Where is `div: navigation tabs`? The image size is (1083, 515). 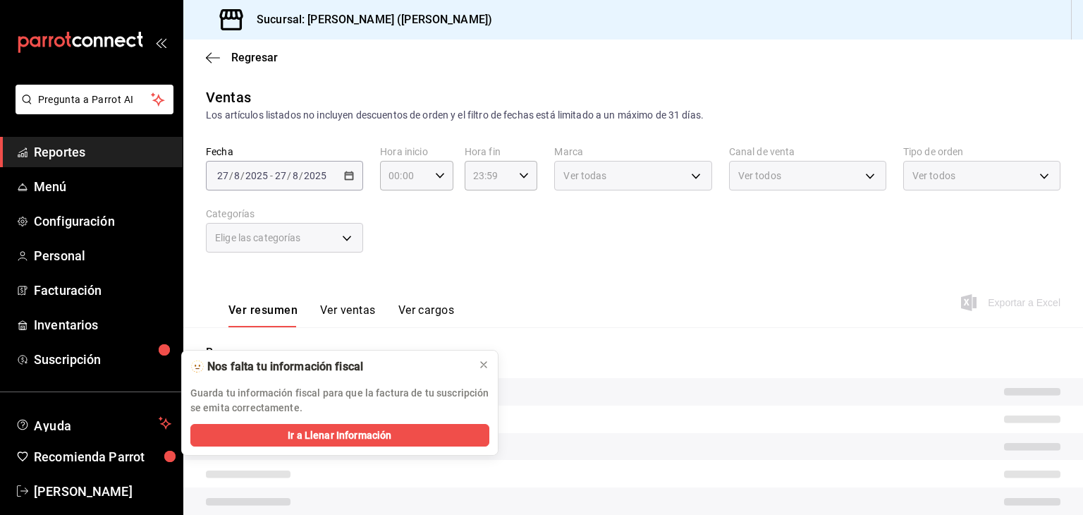
div: navigation tabs is located at coordinates (341, 315).